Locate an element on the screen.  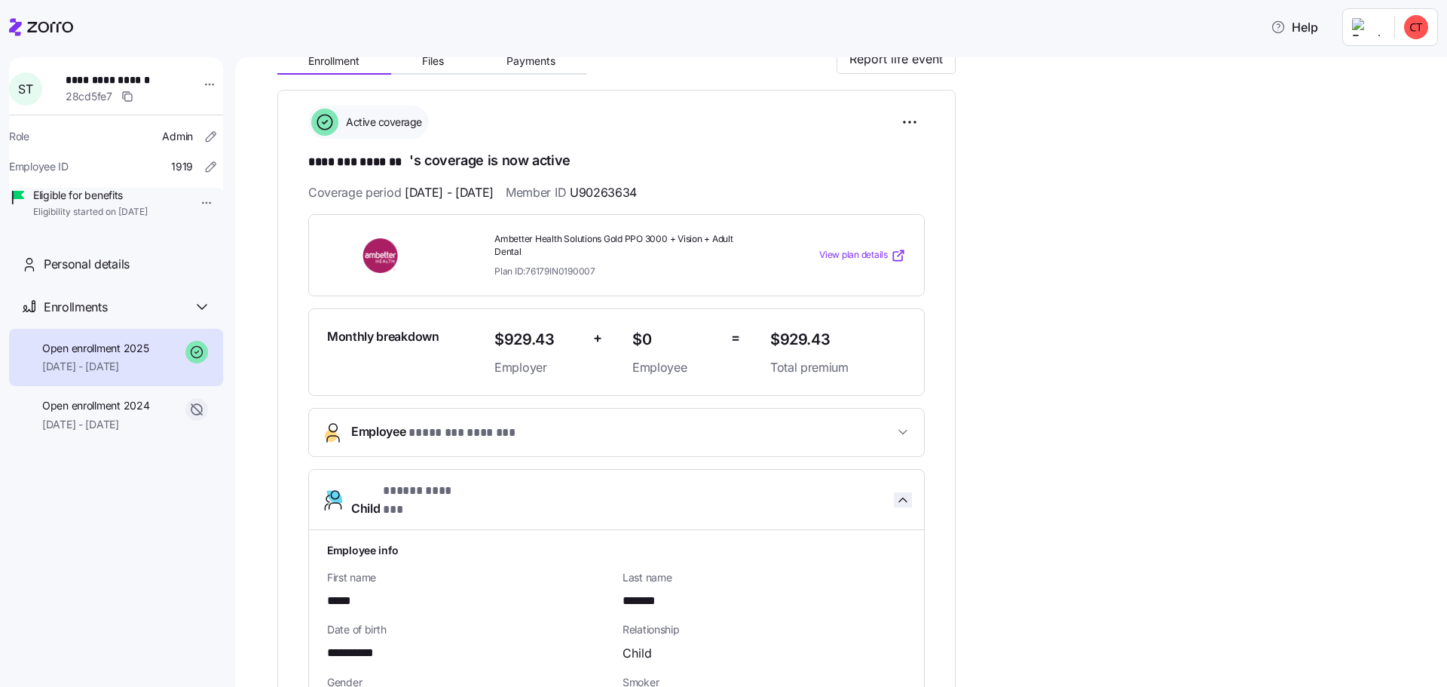
span: Employer is located at coordinates (537, 367).